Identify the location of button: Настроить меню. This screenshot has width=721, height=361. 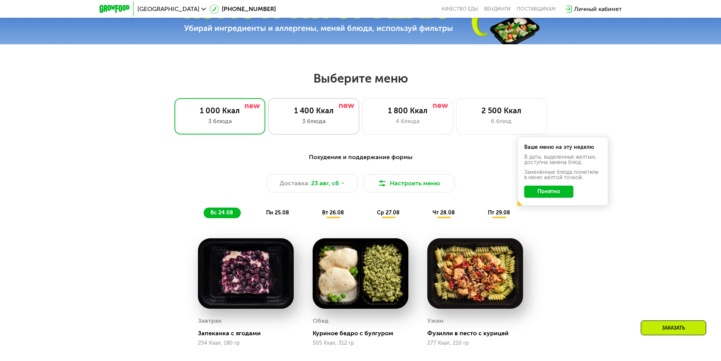
(409, 183).